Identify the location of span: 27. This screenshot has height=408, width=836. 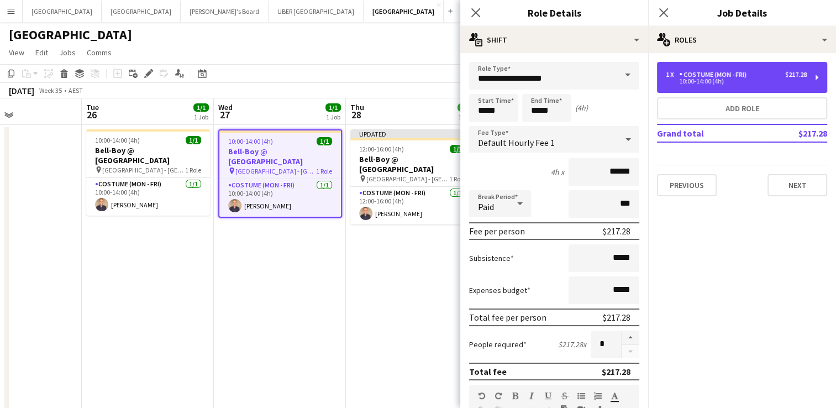
(224, 114).